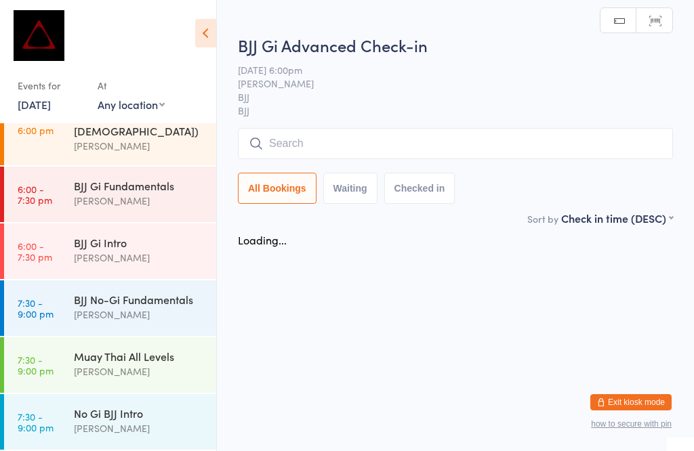  What do you see at coordinates (139, 300) in the screenshot?
I see `div: BJJ No-Gi Fundamentals` at bounding box center [139, 300].